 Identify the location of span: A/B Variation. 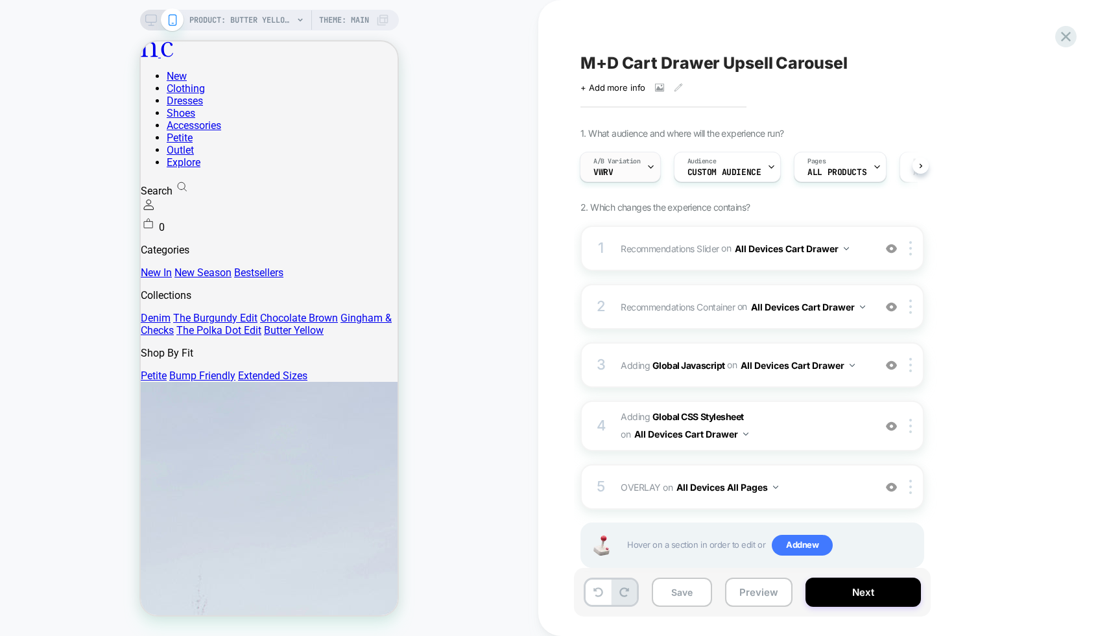
(617, 161).